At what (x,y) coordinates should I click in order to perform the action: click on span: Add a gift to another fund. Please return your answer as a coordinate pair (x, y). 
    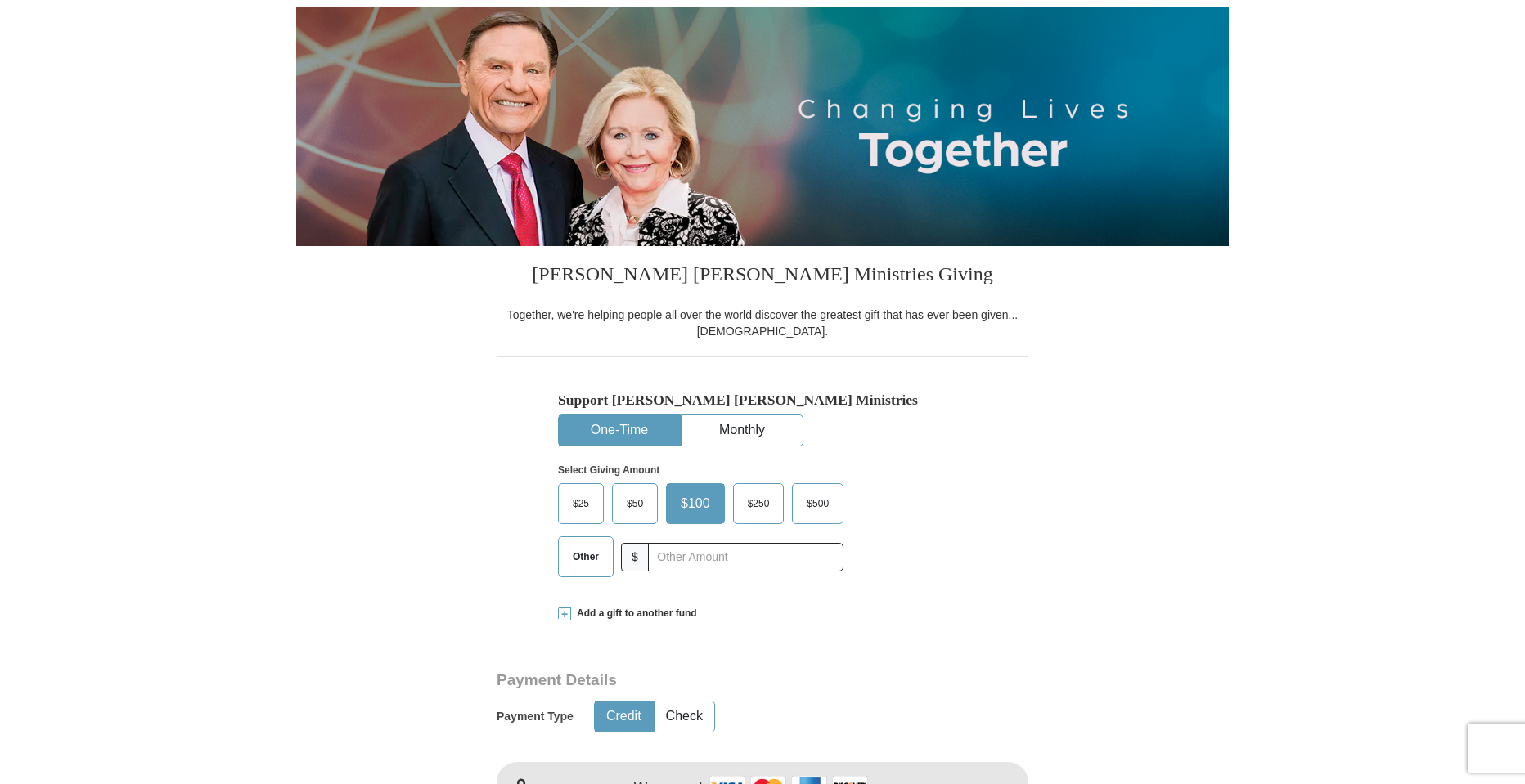
    Looking at the image, I should click on (634, 614).